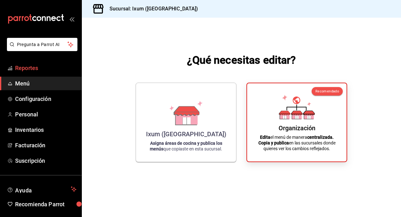 This screenshot has height=217, width=401. I want to click on a: Pregunta a Parrot AI, so click(41, 49).